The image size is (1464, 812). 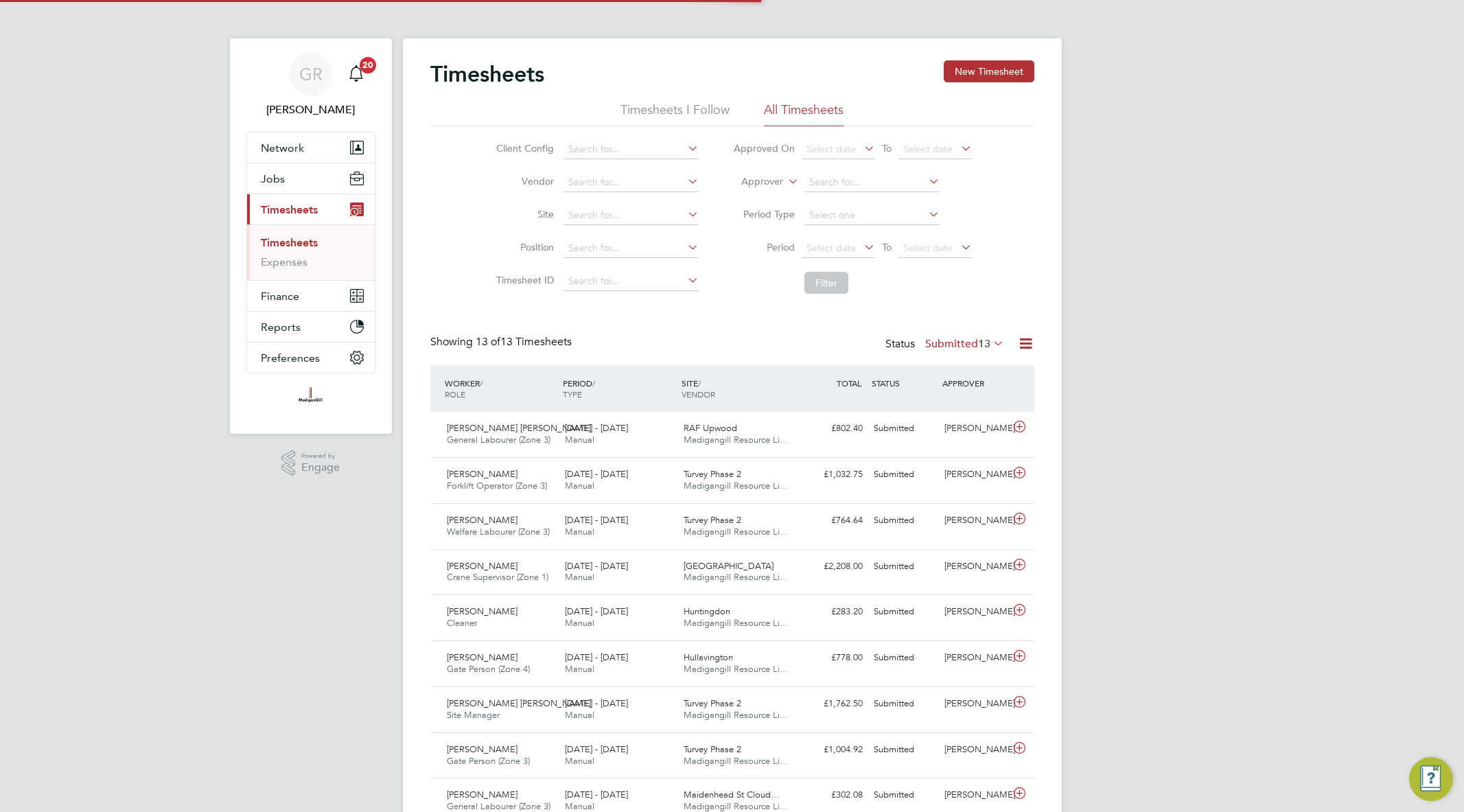 I want to click on a: Expenses, so click(x=285, y=261).